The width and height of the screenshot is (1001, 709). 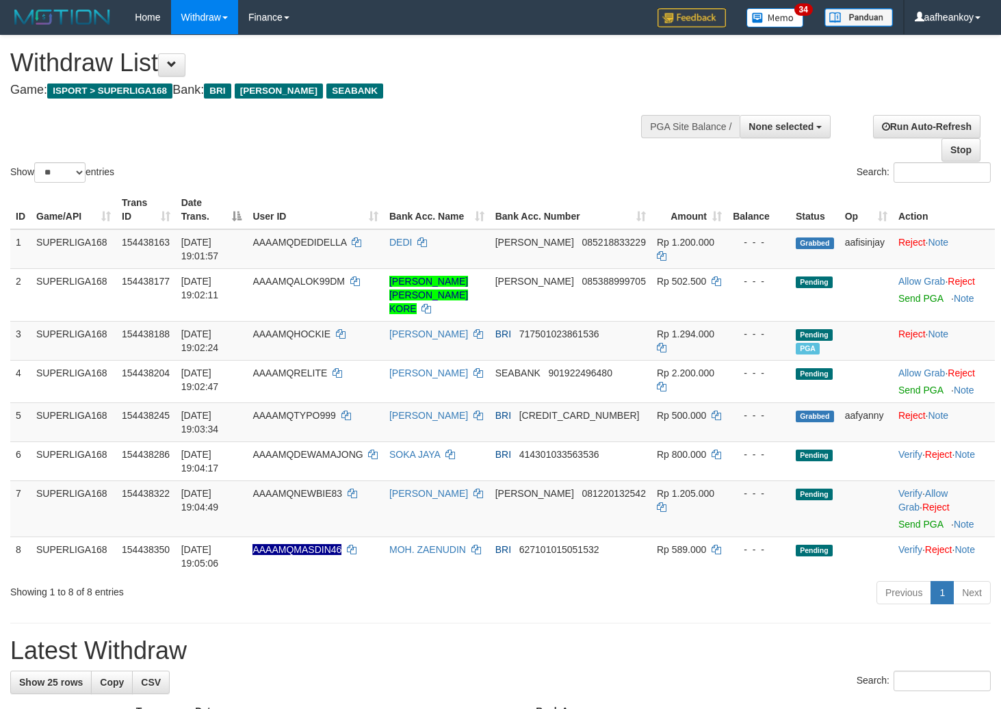 What do you see at coordinates (815, 416) in the screenshot?
I see `span: Grabbed` at bounding box center [815, 416].